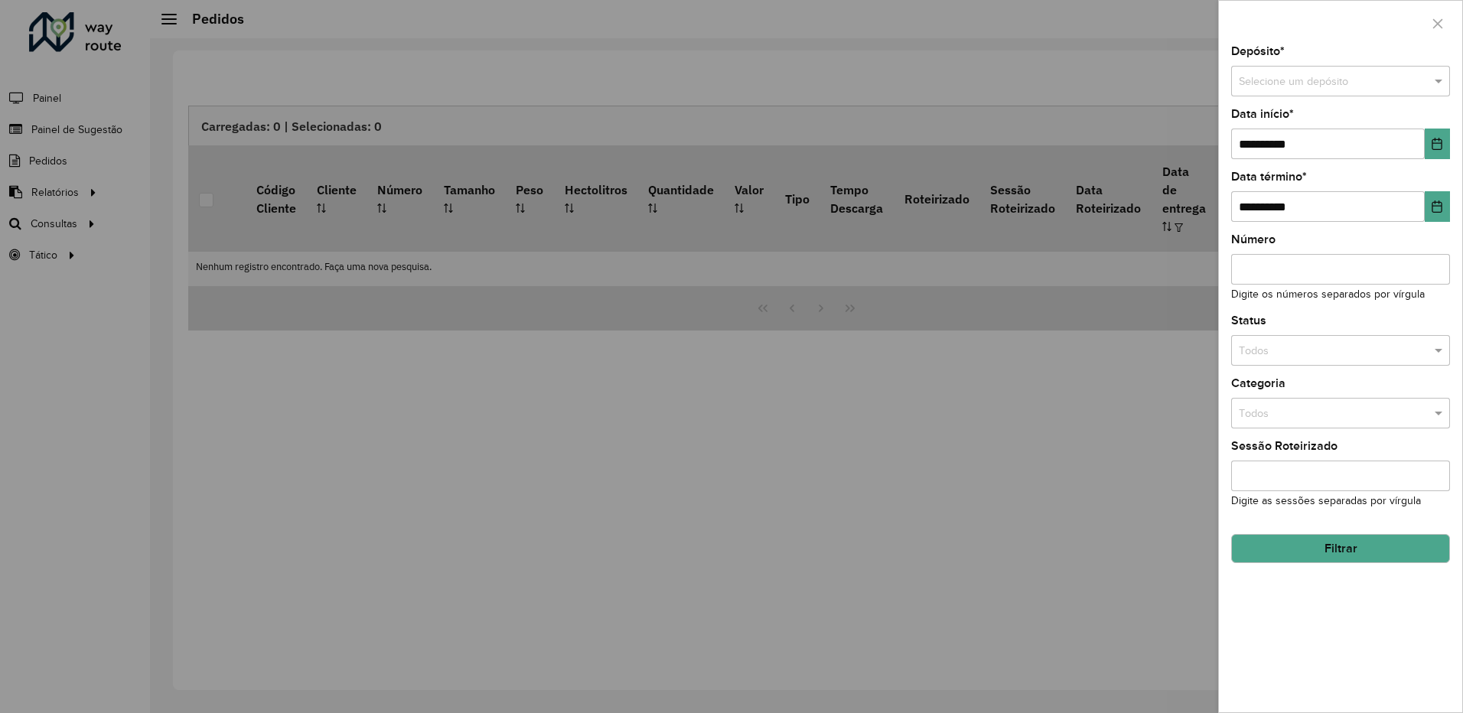 The width and height of the screenshot is (1463, 713). I want to click on label: Data início, so click(1263, 114).